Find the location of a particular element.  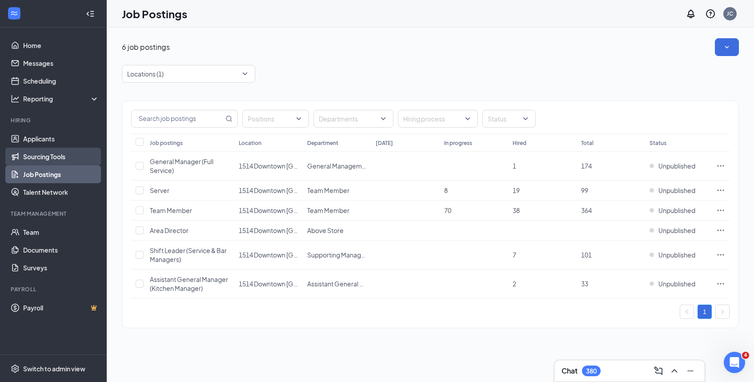

td: Team Member is located at coordinates (337, 190).